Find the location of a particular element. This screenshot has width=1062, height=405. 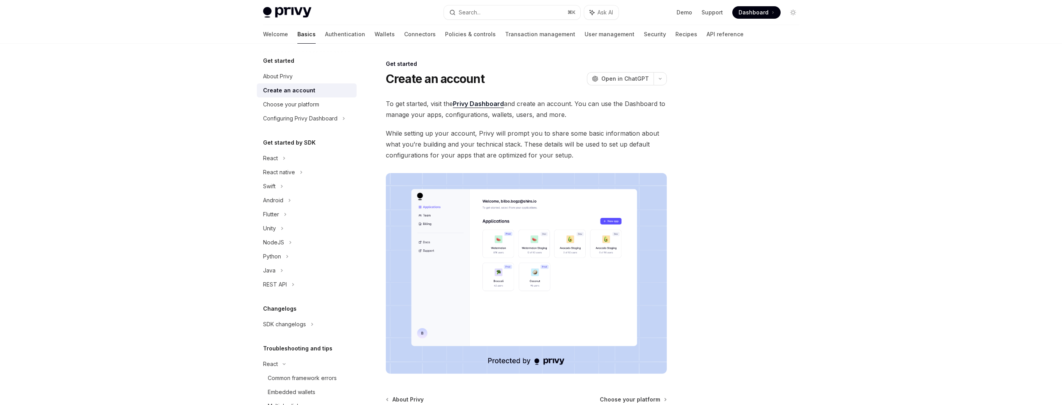

div: React native is located at coordinates (279, 172).